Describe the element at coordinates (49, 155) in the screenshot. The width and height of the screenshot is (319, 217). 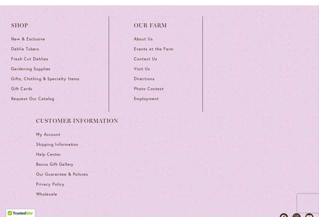
I see `span: Help Center` at that location.